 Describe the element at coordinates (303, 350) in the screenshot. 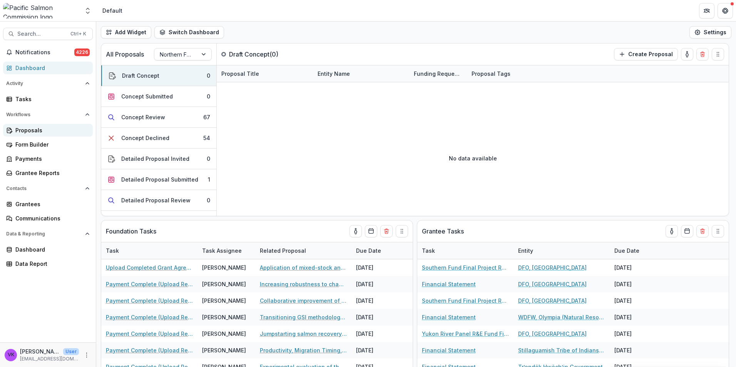

I see `a: Productivity, Migration Timing, and Survival of Sockeye, Coho, and Pink Salmon at [GEOGRAPHIC_DAT...` at that location.